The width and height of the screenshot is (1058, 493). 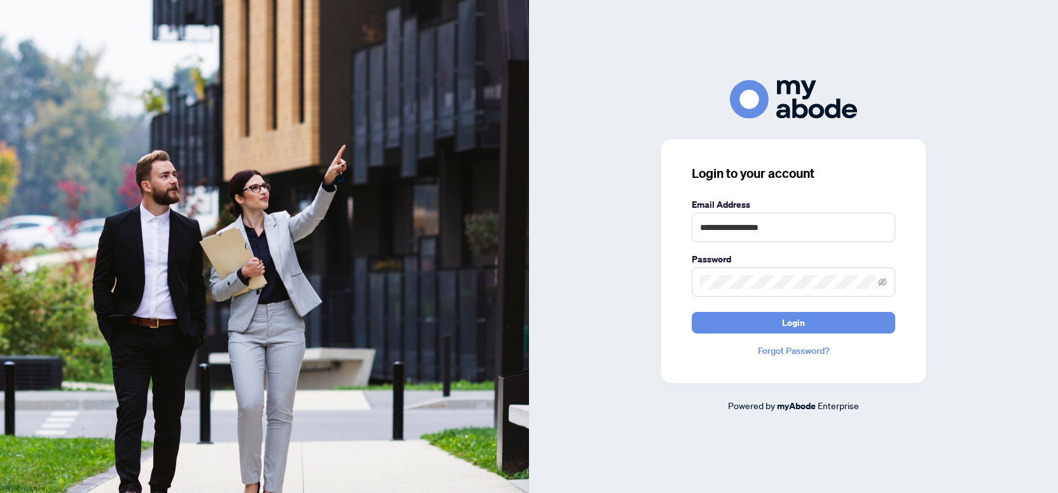 I want to click on a: myAbode, so click(x=796, y=406).